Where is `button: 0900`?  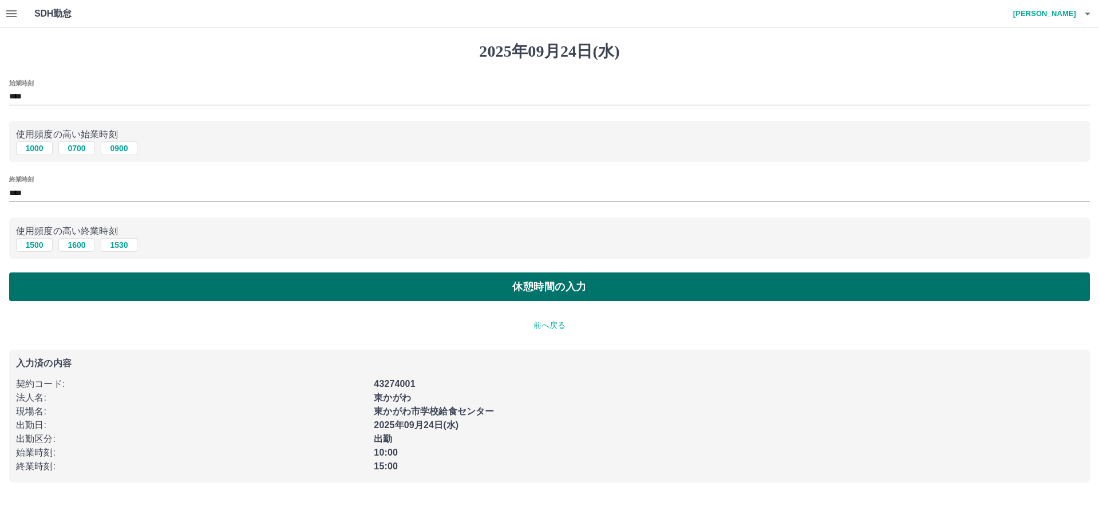 button: 0900 is located at coordinates (119, 148).